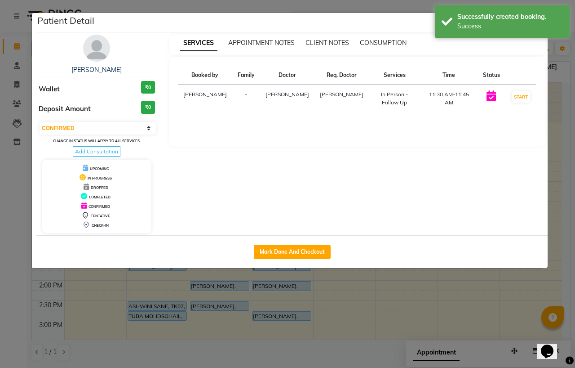 This screenshot has height=368, width=575. Describe the element at coordinates (262, 43) in the screenshot. I see `span: APPOINTMENT NOTES` at that location.